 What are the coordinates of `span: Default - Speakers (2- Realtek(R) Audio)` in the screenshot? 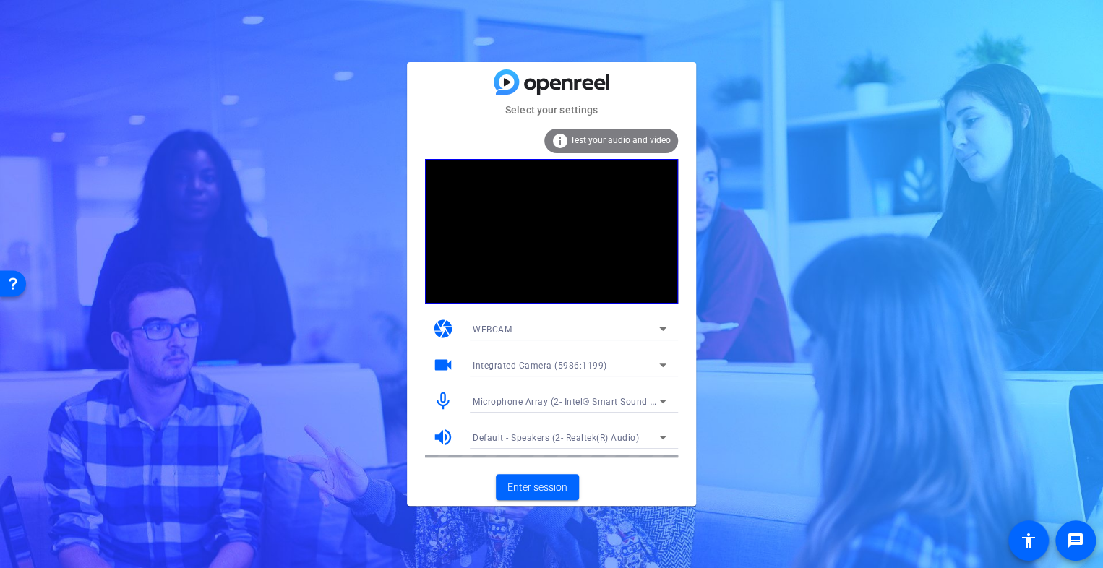 It's located at (556, 438).